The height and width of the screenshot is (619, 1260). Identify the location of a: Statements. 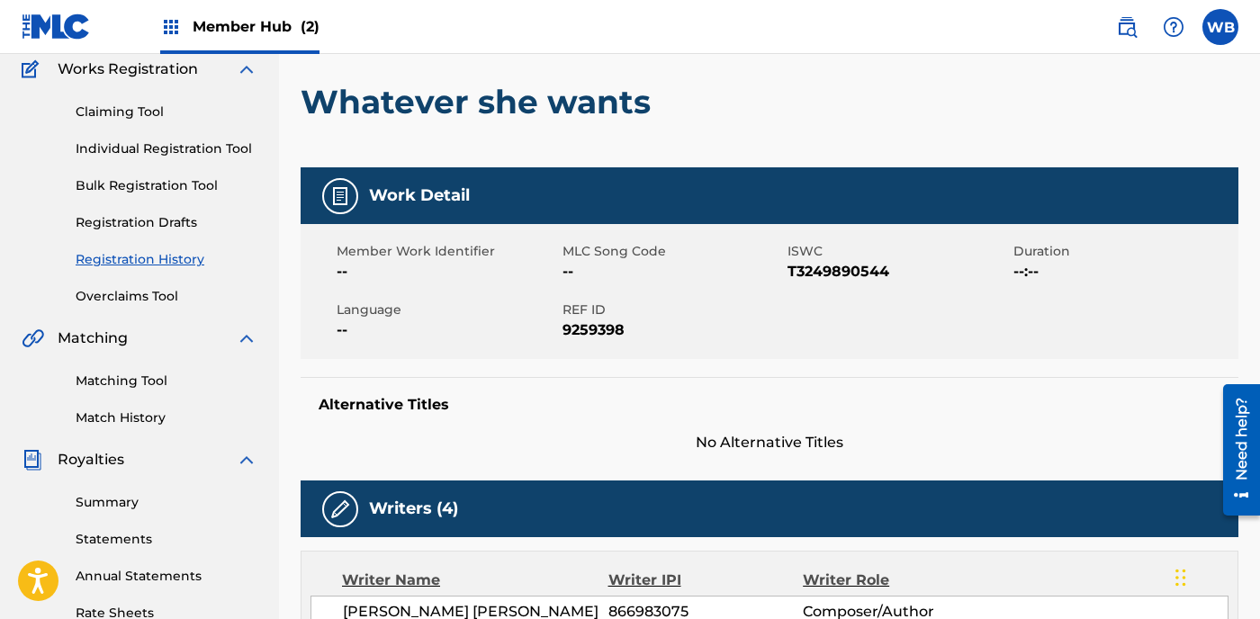
(166, 539).